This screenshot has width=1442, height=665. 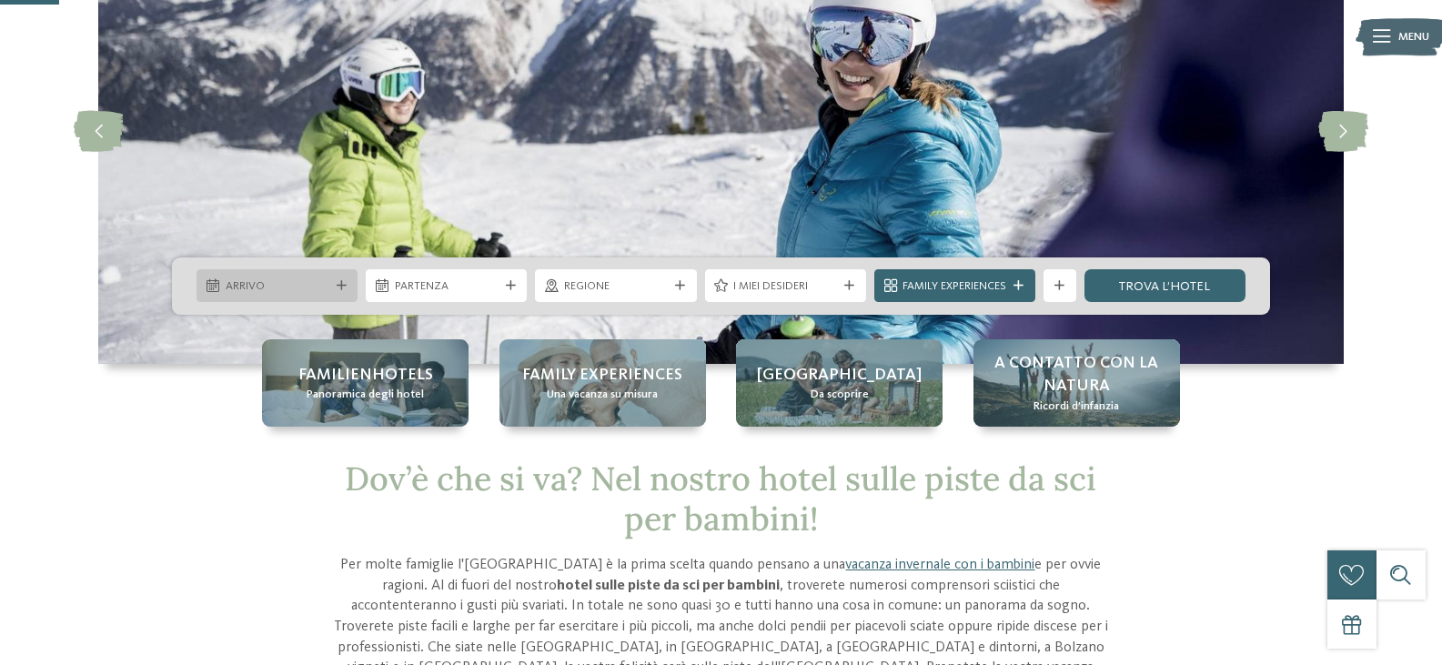 I want to click on span: Regione, so click(x=616, y=287).